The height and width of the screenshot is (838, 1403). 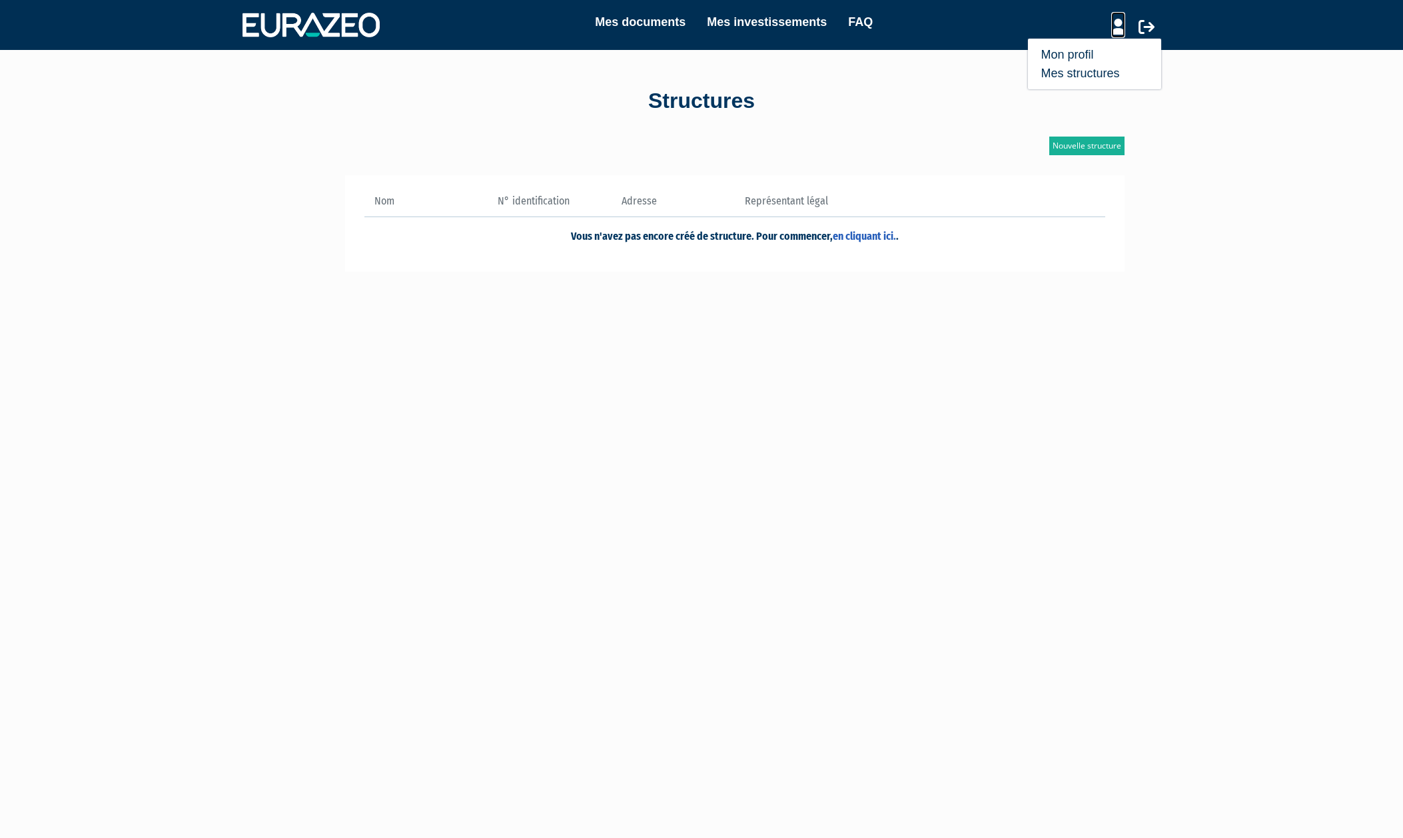 I want to click on th: Adresse, so click(x=673, y=205).